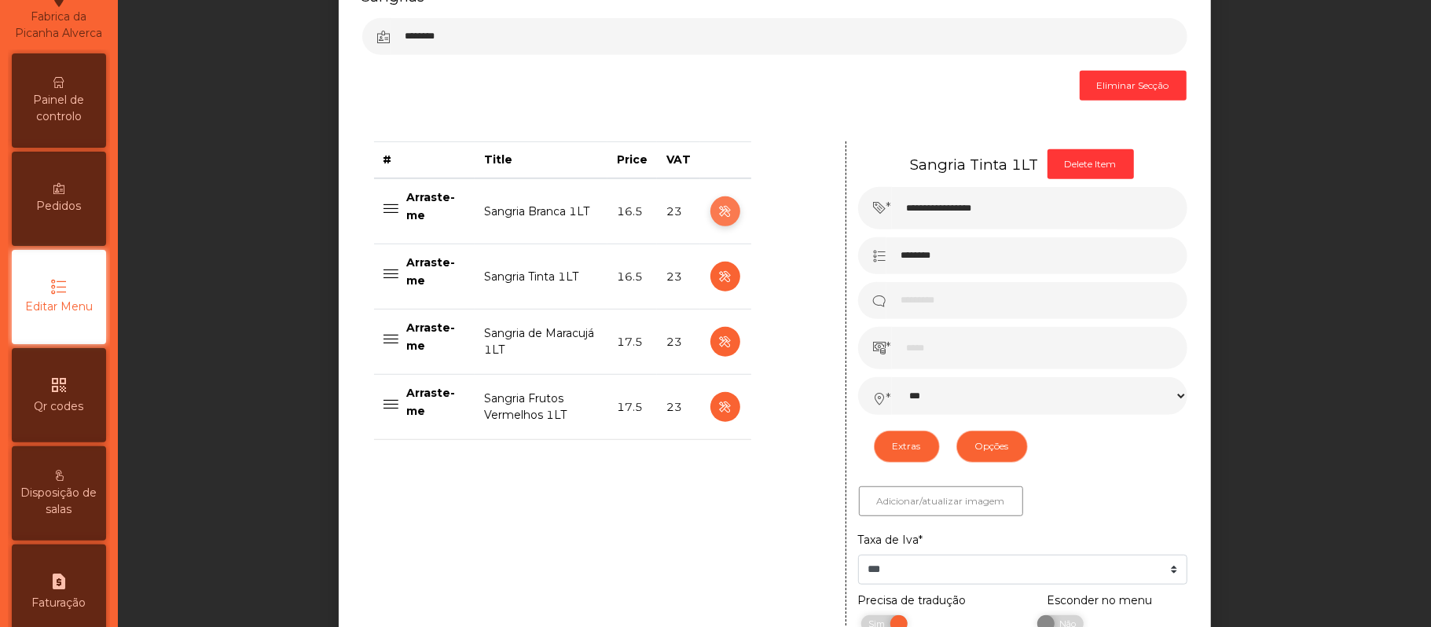 The image size is (1431, 627). I want to click on i: request_page, so click(59, 581).